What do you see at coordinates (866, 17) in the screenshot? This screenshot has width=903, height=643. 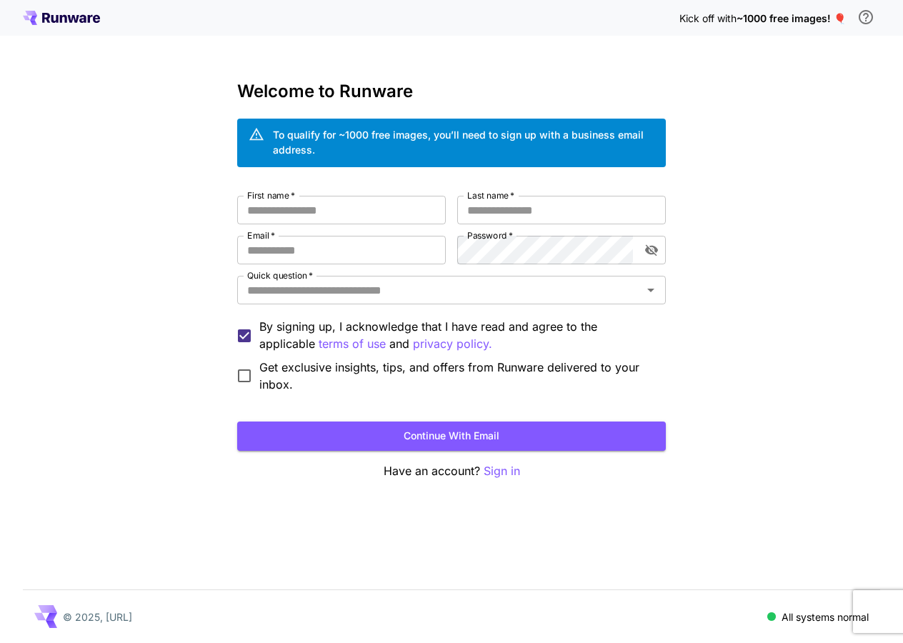 I see `button: In order to qualify for free credit, you need to sign up with a business email address and click ...` at bounding box center [866, 17].